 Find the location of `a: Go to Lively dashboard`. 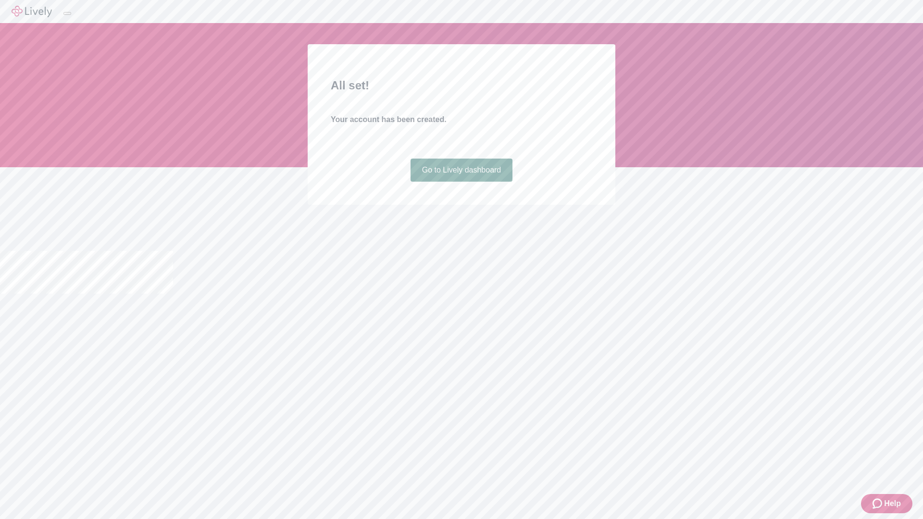

a: Go to Lively dashboard is located at coordinates (462, 170).